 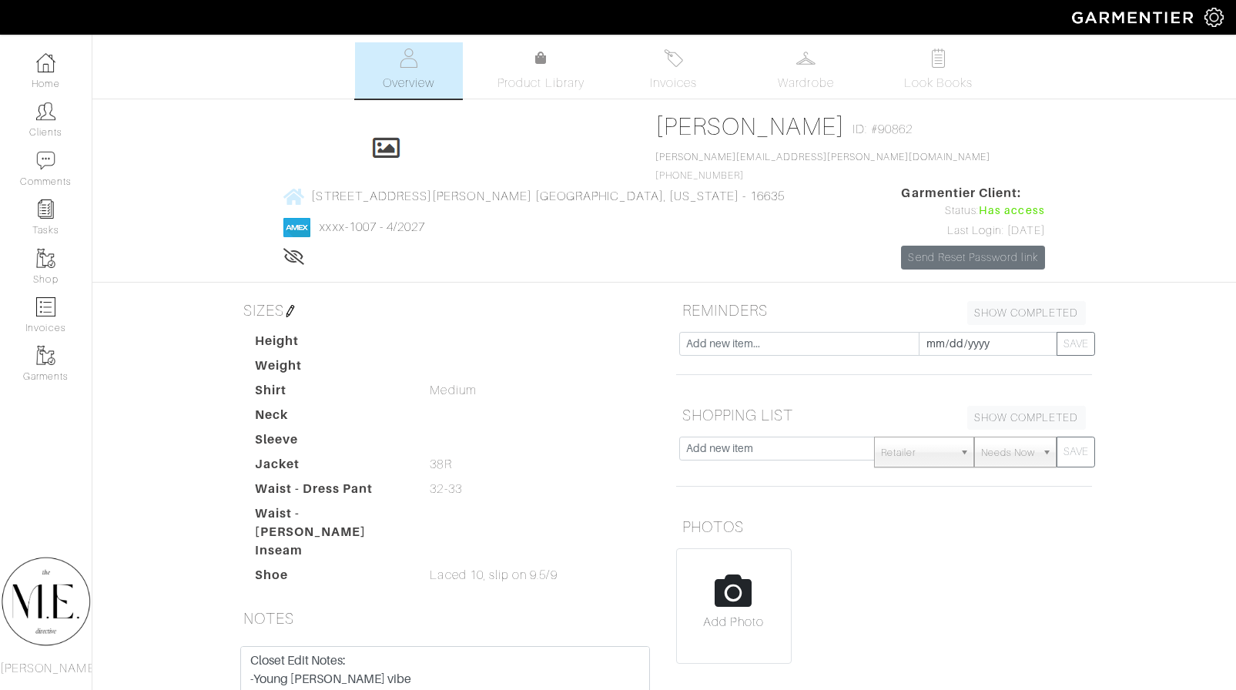 I want to click on span: Wardrobe, so click(x=806, y=83).